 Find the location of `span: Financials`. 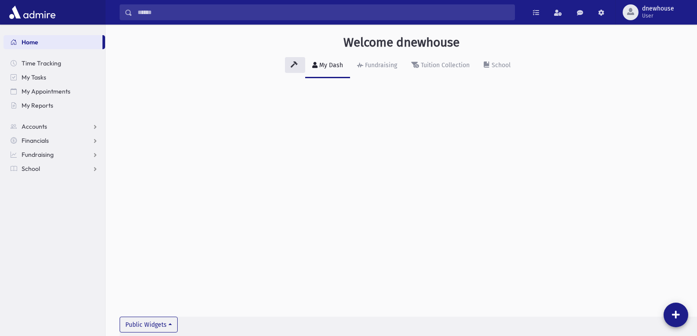

span: Financials is located at coordinates (35, 141).